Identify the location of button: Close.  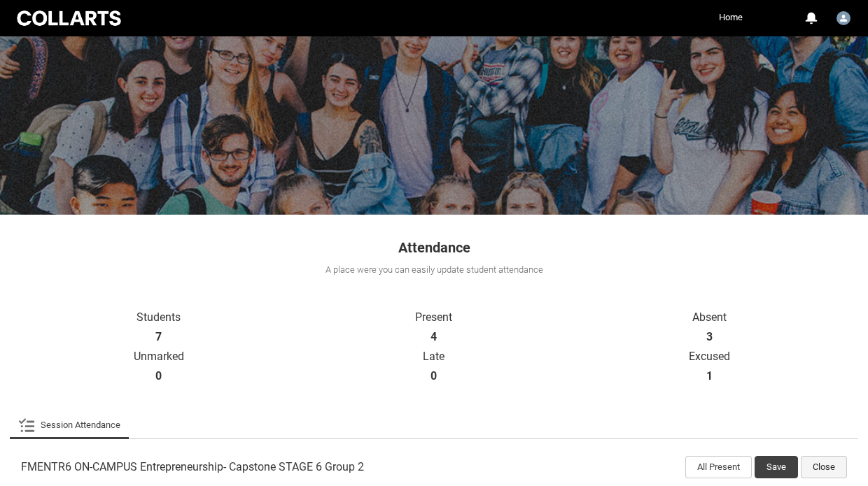
(824, 468).